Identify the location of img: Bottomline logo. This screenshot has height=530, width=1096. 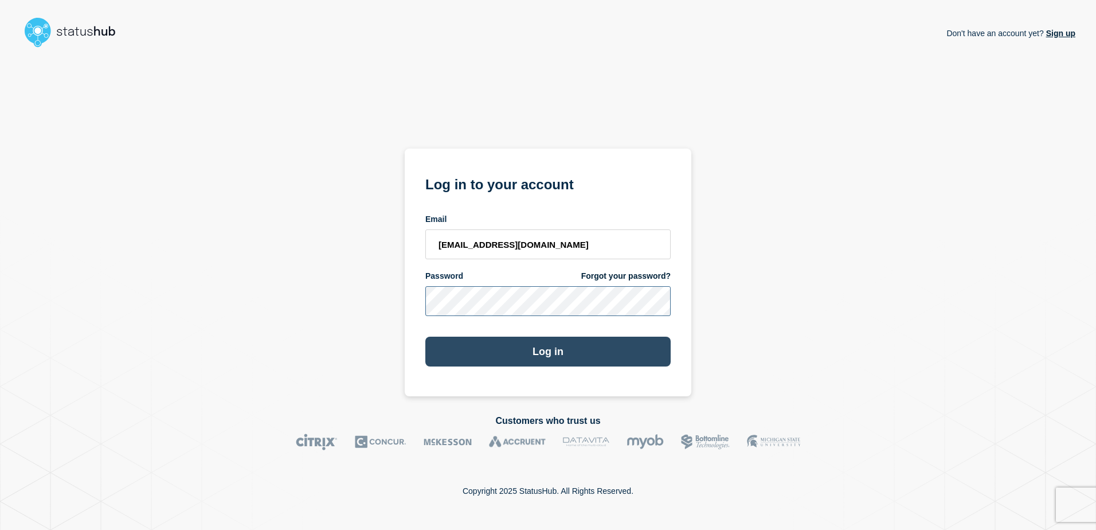
(705, 441).